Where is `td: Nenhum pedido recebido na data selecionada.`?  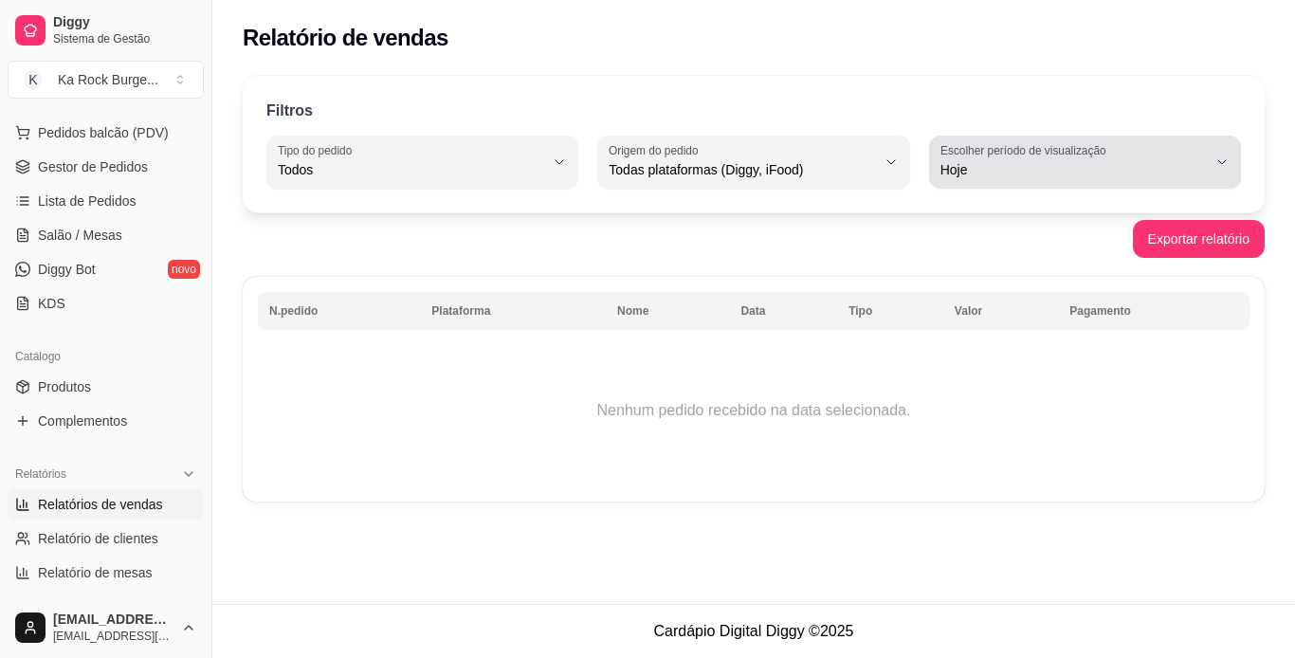
td: Nenhum pedido recebido na data selecionada. is located at coordinates (754, 411).